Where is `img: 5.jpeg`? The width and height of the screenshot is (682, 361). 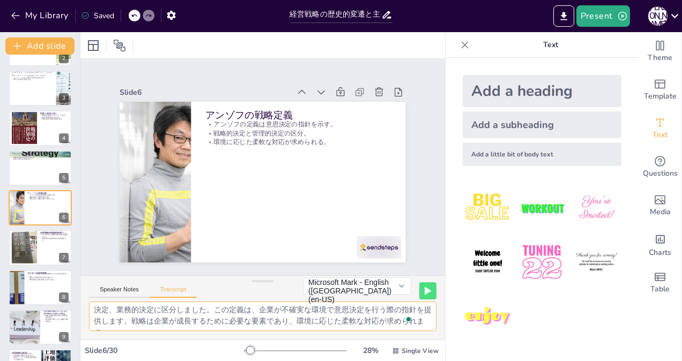
img: 5.jpeg is located at coordinates (541, 262).